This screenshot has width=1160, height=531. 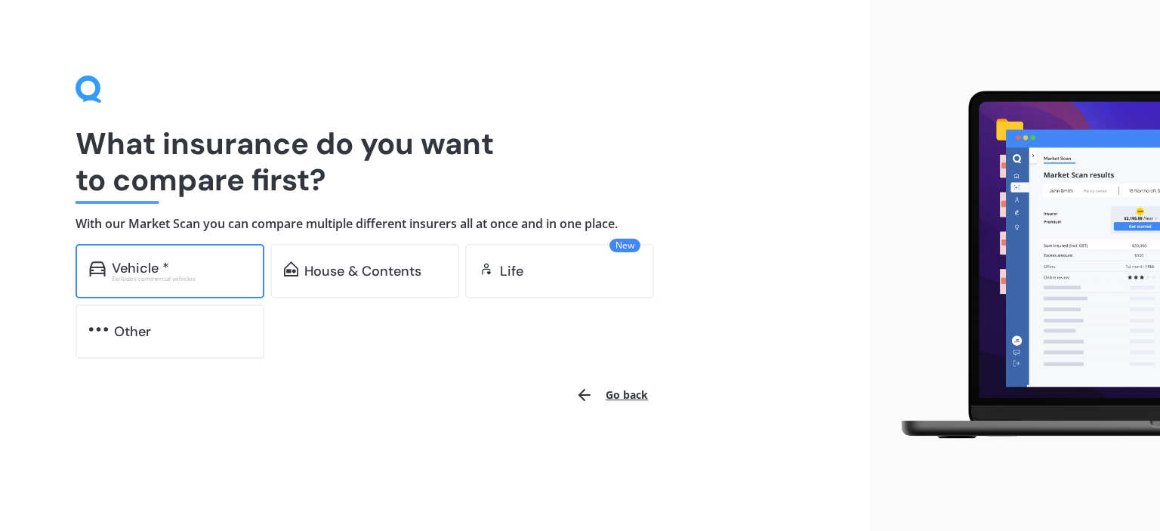 What do you see at coordinates (97, 269) in the screenshot?
I see `img: car.f15378c7a67c060ca3f3.svg` at bounding box center [97, 269].